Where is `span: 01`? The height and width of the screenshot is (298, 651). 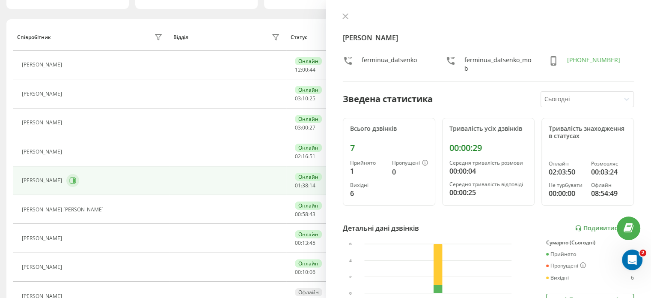 span: 01 is located at coordinates (298, 185).